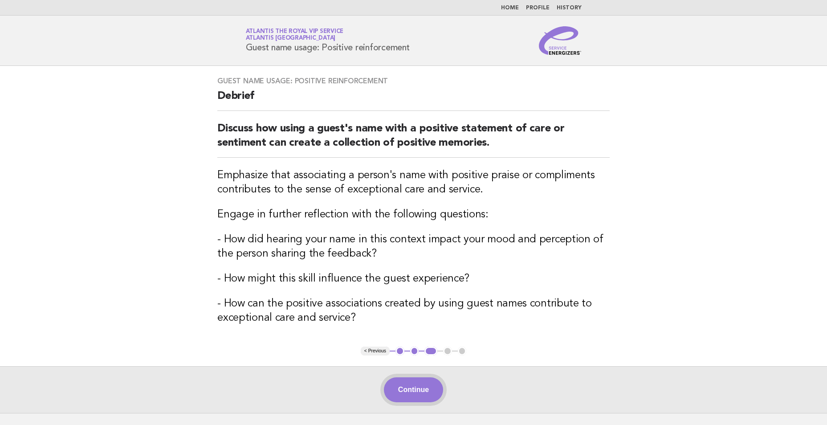 The image size is (827, 425). Describe the element at coordinates (537, 8) in the screenshot. I see `a: Profile` at that location.